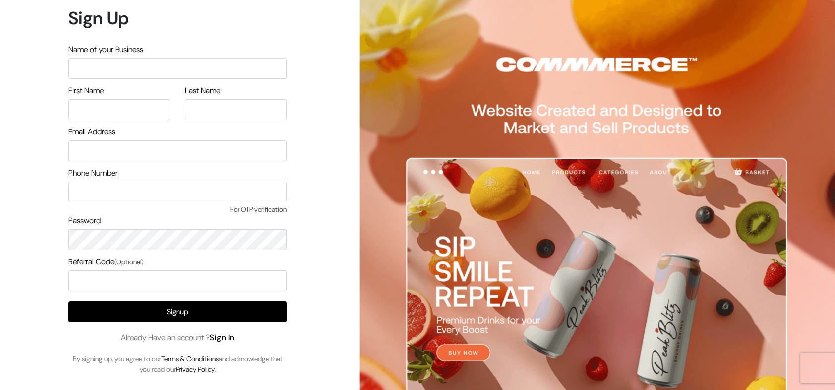 This screenshot has height=390, width=835. What do you see at coordinates (178, 209) in the screenshot?
I see `span: For OTP verification` at bounding box center [178, 209].